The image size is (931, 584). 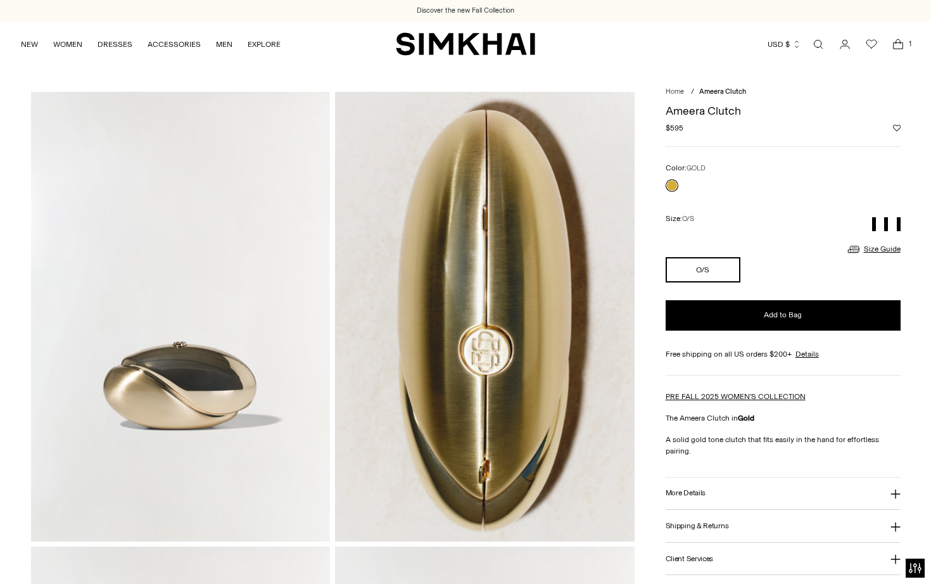 I want to click on label: Color:, so click(x=685, y=168).